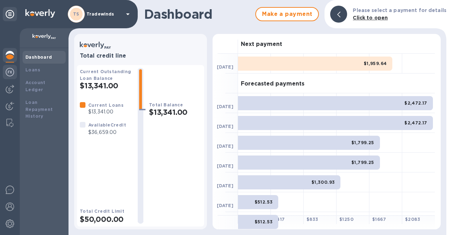  What do you see at coordinates (287, 14) in the screenshot?
I see `button: Make a payment` at bounding box center [287, 14].